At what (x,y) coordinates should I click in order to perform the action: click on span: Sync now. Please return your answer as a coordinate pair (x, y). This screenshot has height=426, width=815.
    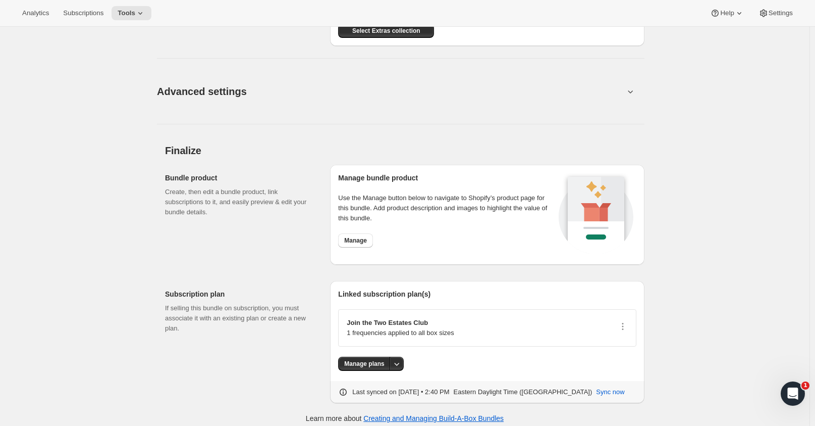
    Looking at the image, I should click on (610, 392).